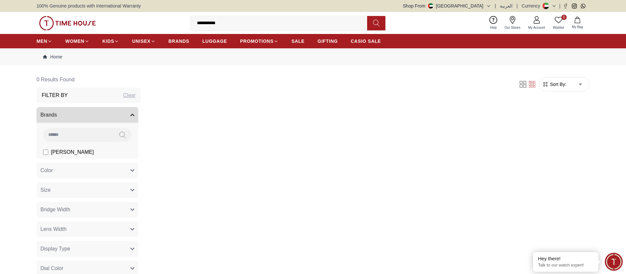  I want to click on a: GIFTING, so click(328, 41).